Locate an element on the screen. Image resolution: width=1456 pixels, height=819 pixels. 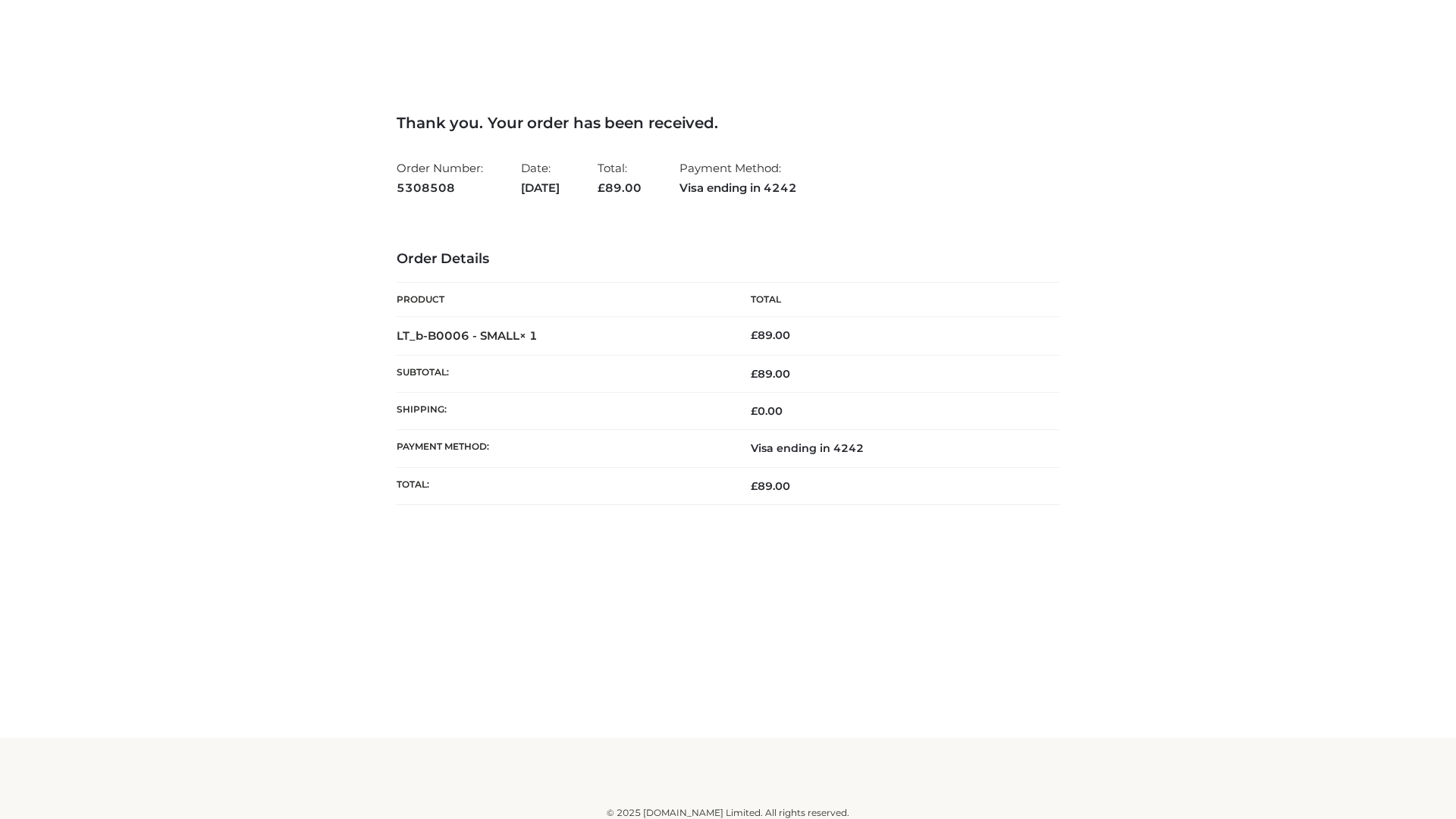
h3: Thank you. Your order has been received. is located at coordinates (728, 123).